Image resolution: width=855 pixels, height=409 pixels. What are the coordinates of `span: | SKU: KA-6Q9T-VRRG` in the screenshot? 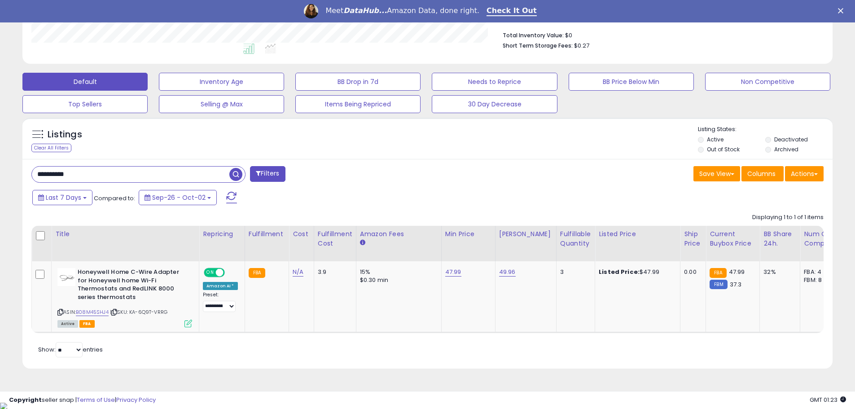 It's located at (139, 312).